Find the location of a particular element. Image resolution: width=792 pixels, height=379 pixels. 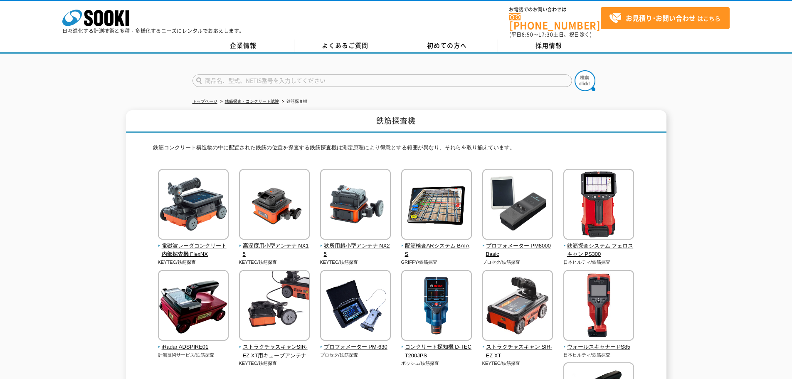

span: ウォールスキャナー PS85 is located at coordinates (598, 347).